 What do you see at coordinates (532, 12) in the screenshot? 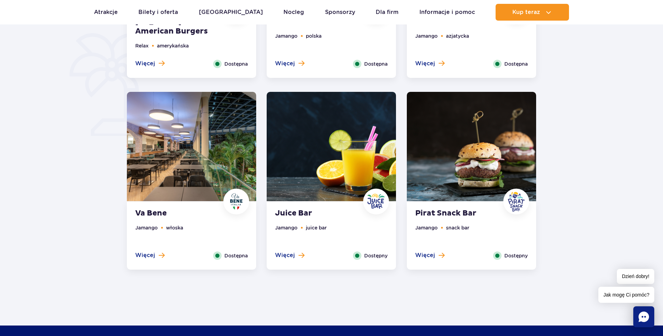
I see `button: Kup teraz` at bounding box center [532, 12].